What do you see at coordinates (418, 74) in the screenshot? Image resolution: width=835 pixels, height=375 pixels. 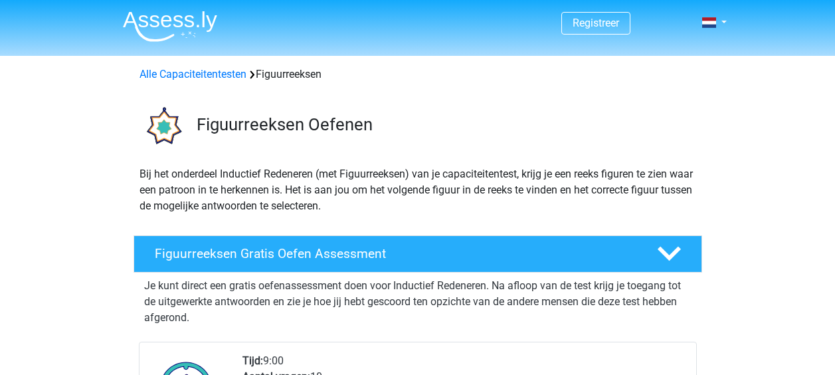 I see `div: Figuurreeksen` at bounding box center [418, 74].